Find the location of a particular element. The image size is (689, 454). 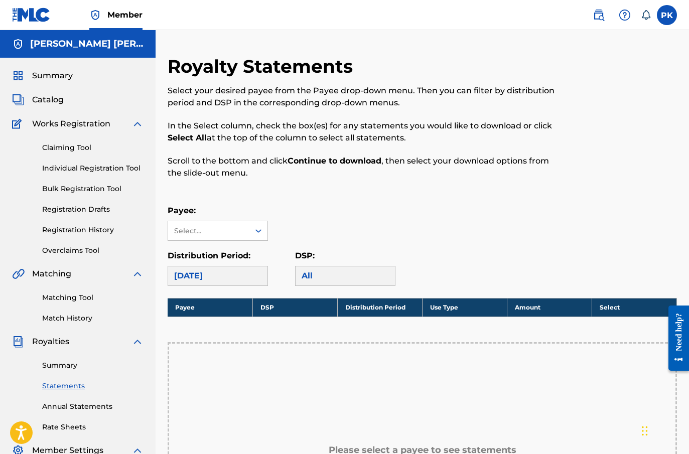

label: Distribution Period: is located at coordinates (209, 255).